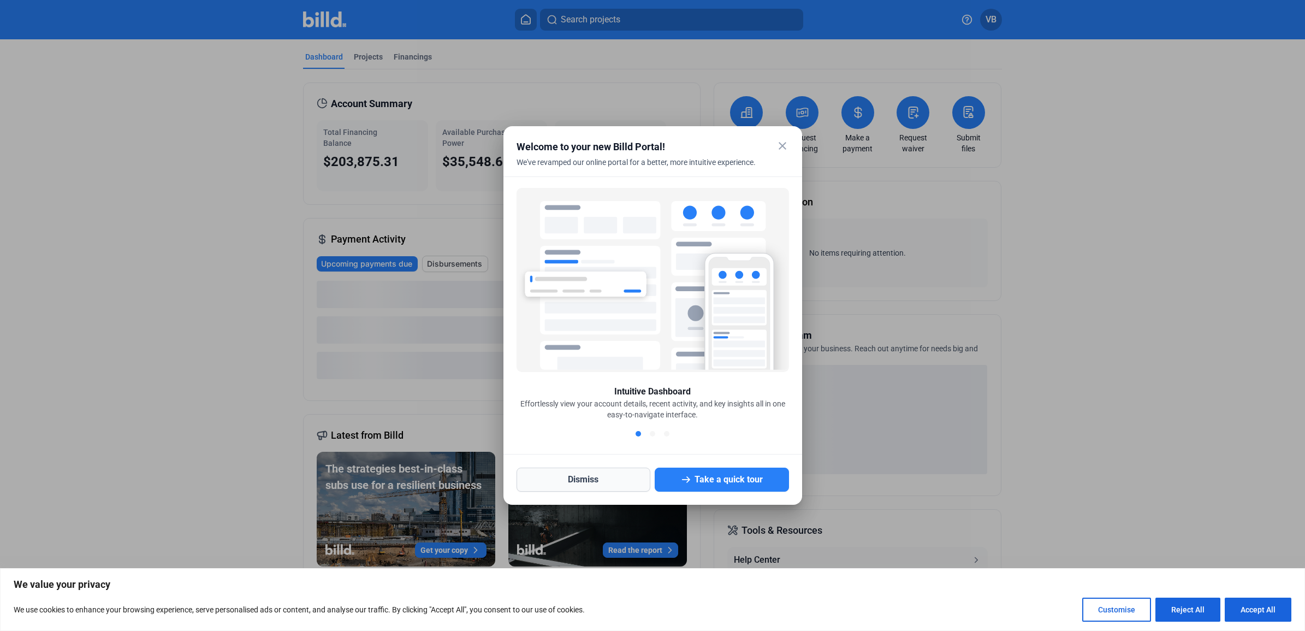 The width and height of the screenshot is (1305, 631). Describe the element at coordinates (639, 169) in the screenshot. I see `div: We've revamped our online portal for a better, more intuitive experience.` at that location.